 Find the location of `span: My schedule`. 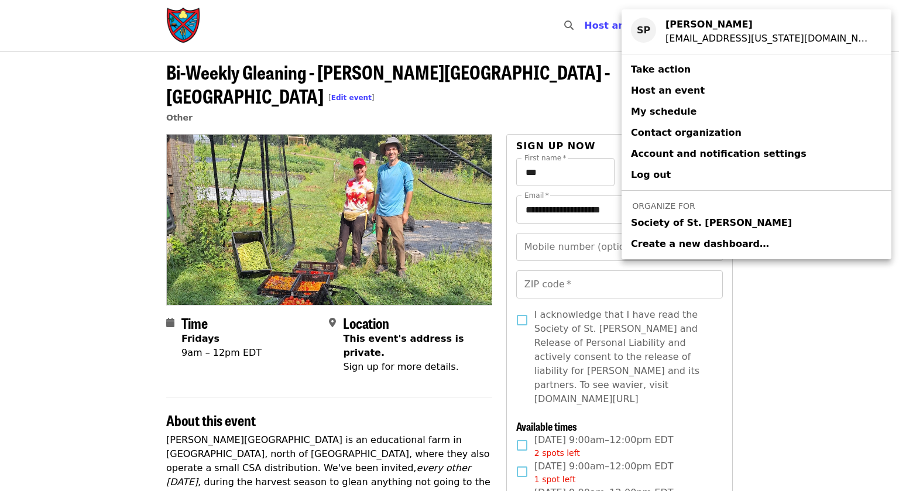

span: My schedule is located at coordinates (664, 111).